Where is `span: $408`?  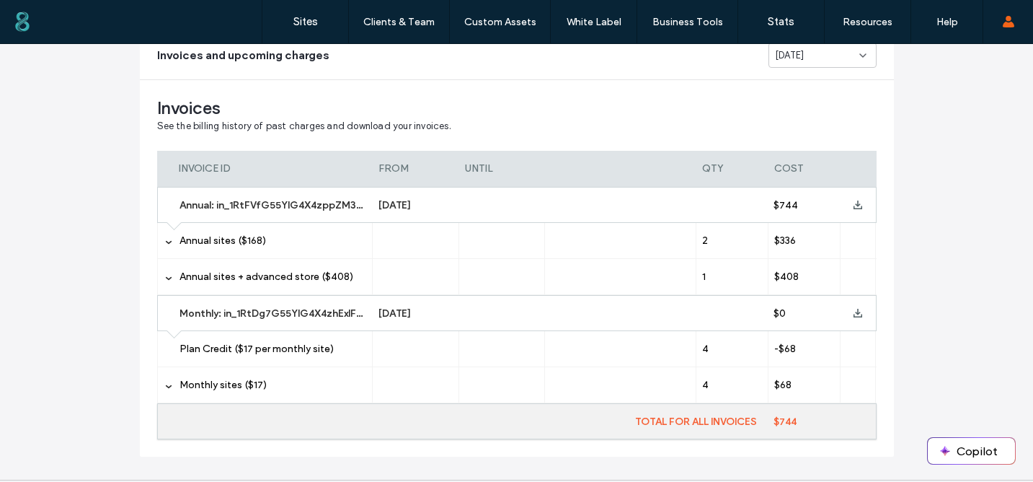
span: $408 is located at coordinates (787, 276).